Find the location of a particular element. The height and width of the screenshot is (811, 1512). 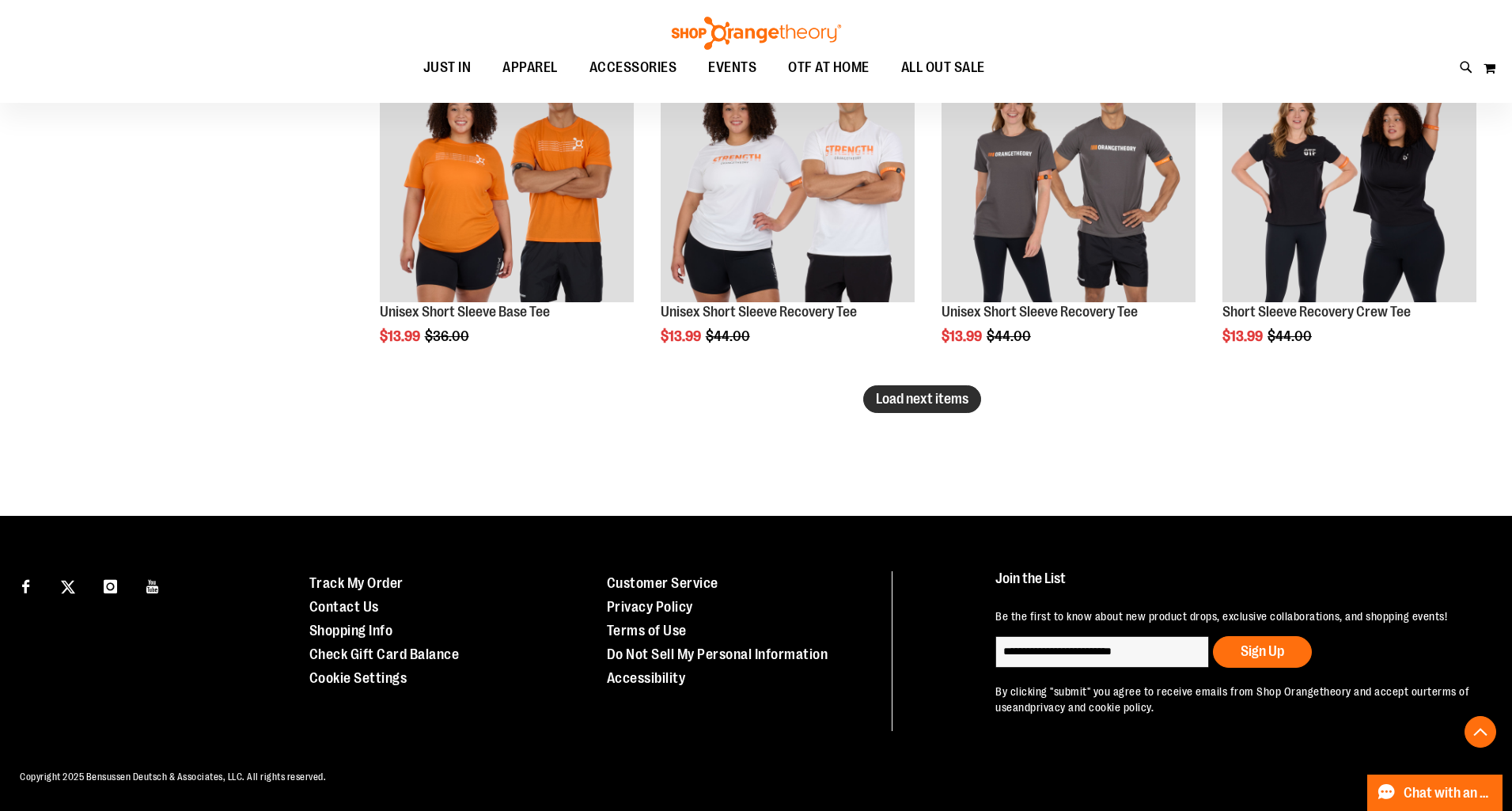

a: Privacy Policy is located at coordinates (650, 607).